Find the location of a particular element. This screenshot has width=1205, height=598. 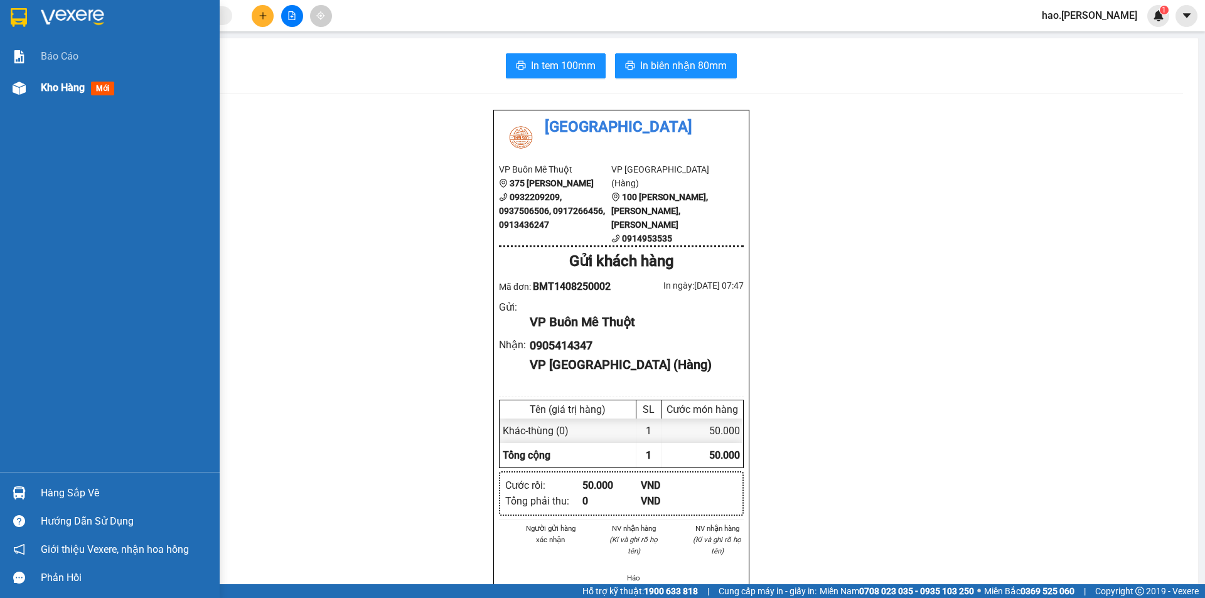

li: Người gửi hàng xác nhận is located at coordinates (550, 534).